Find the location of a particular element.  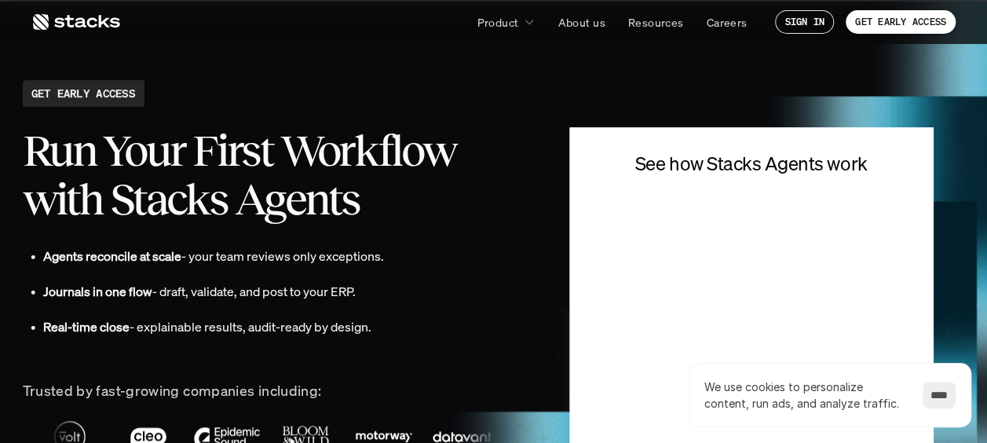

p: Trusted by fast-growing companies including: is located at coordinates (273, 390).